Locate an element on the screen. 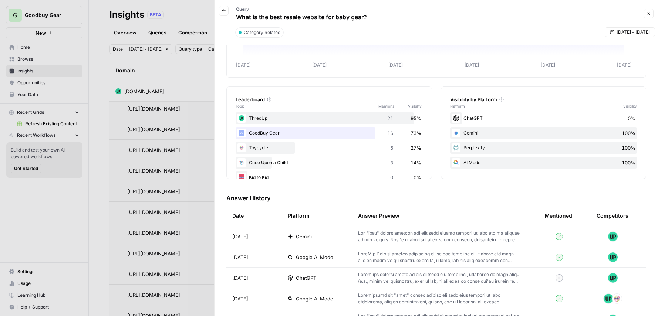 This screenshot has height=316, width=658. div: Perplexity is located at coordinates (544, 148).